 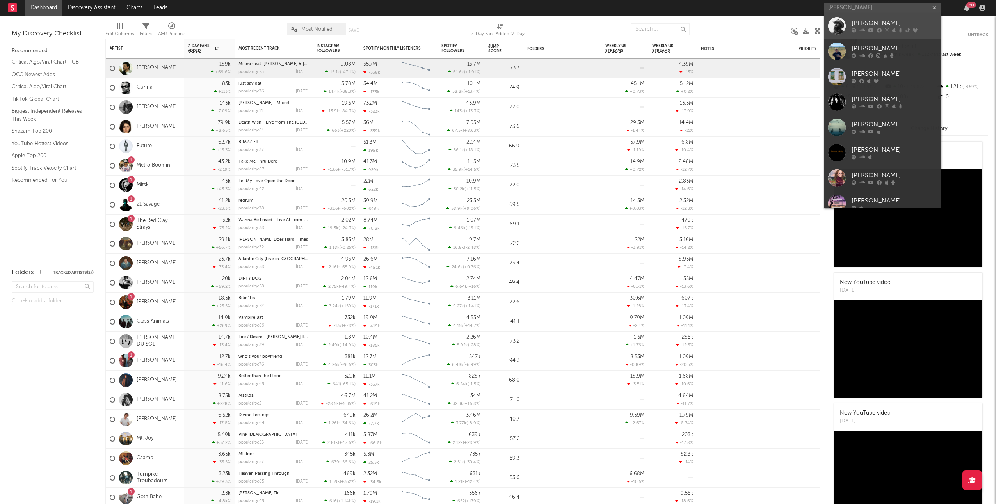 What do you see at coordinates (458, 92) in the screenshot?
I see `span: 38.8k` at bounding box center [458, 92].